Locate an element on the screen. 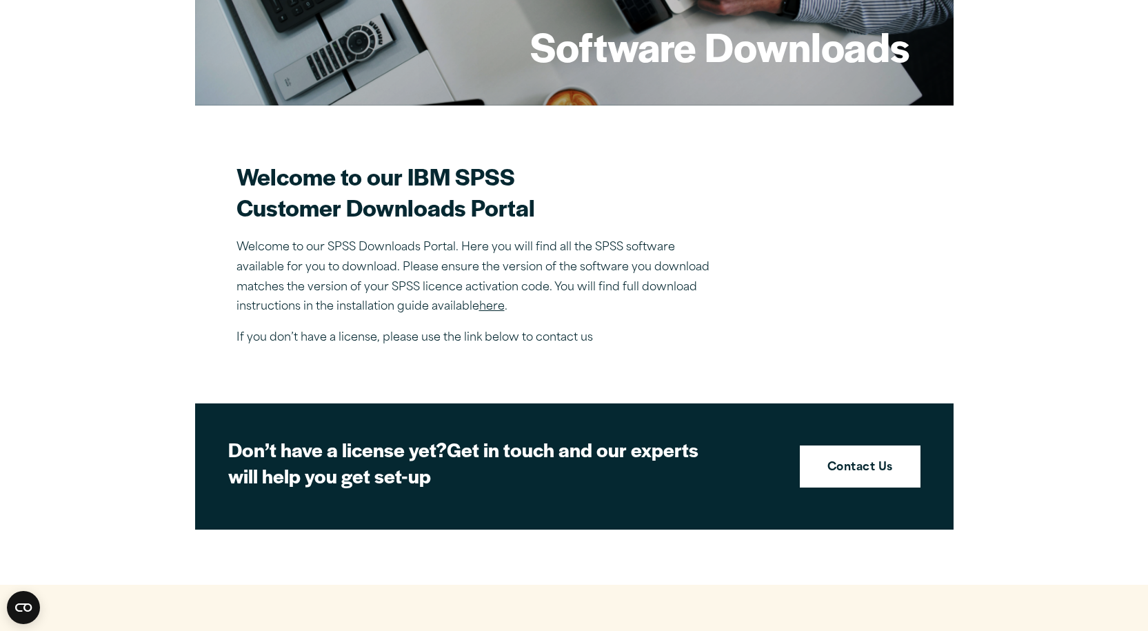 The width and height of the screenshot is (1148, 631). p: Welcome to our SPSS Downloads Portal. Here you will find all the SPSS software available for you ... is located at coordinates (478, 277).